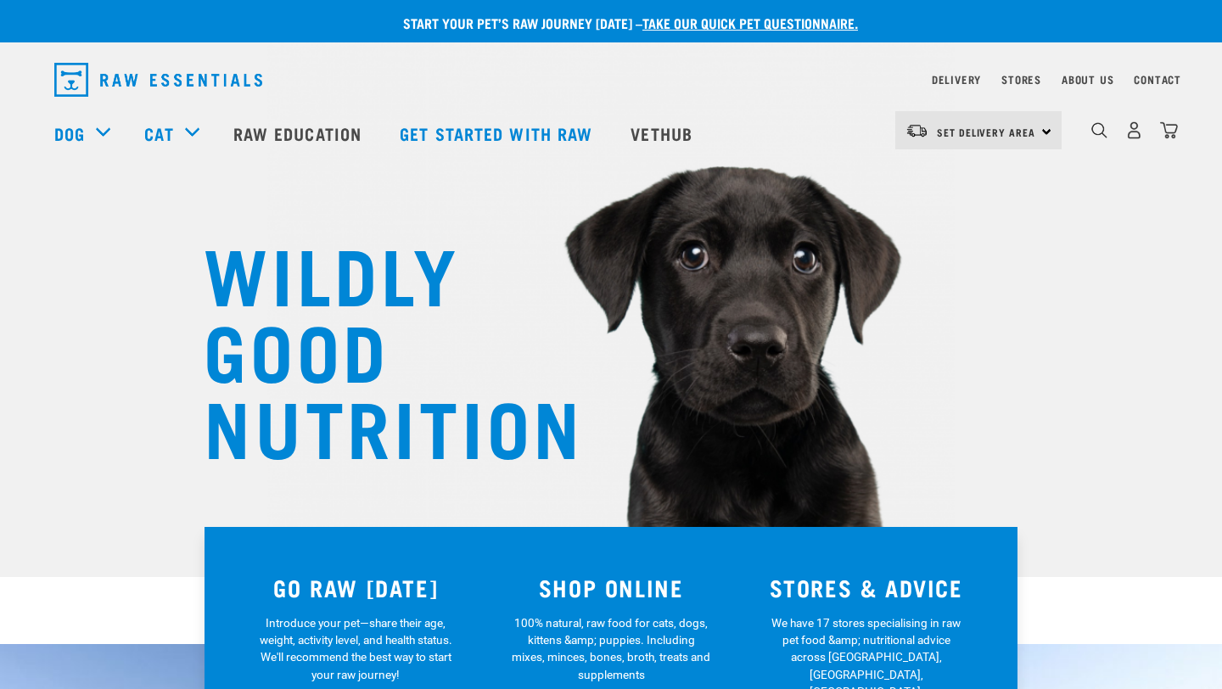  I want to click on a: Cat, so click(159, 133).